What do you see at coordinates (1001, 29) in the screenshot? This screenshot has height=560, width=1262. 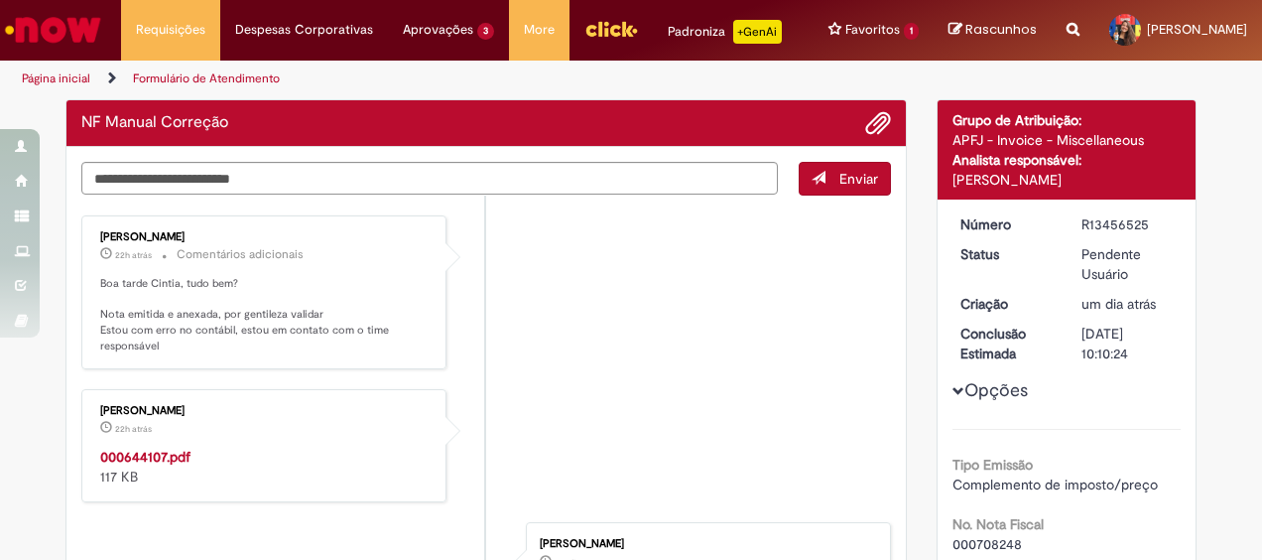 I see `span: Rascunhos` at bounding box center [1001, 29].